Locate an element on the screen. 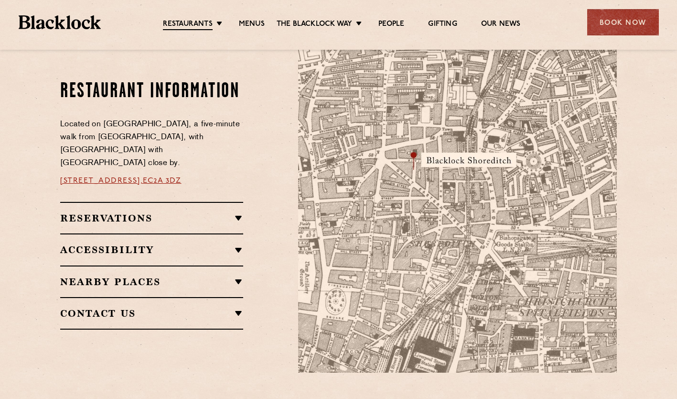 Image resolution: width=677 pixels, height=399 pixels. img: svg%3E is located at coordinates (581, 327).